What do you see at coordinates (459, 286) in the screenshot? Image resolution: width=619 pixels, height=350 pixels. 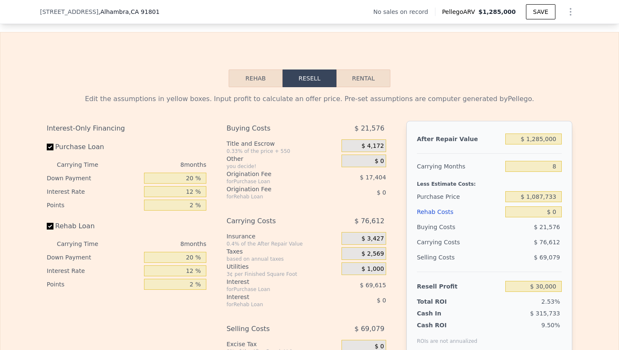 I see `div: Resell Profit` at bounding box center [459, 286].